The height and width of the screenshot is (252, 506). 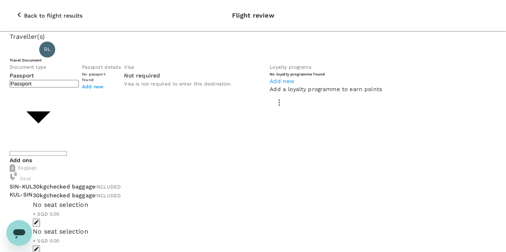 I want to click on p: Back to flight results, so click(x=53, y=16).